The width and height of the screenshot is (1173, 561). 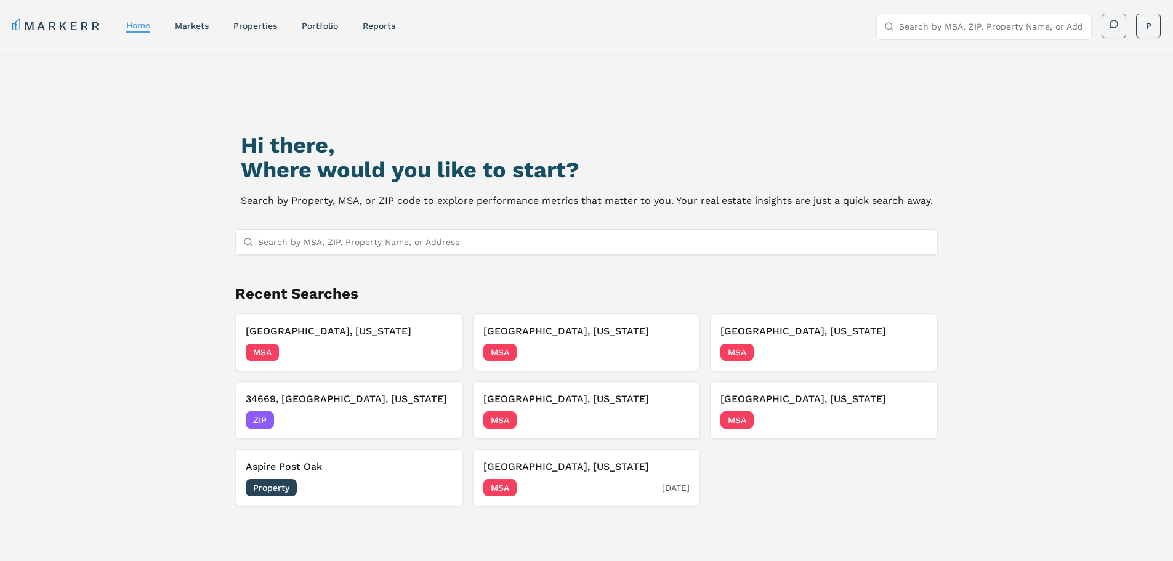 I want to click on a: markets, so click(x=191, y=26).